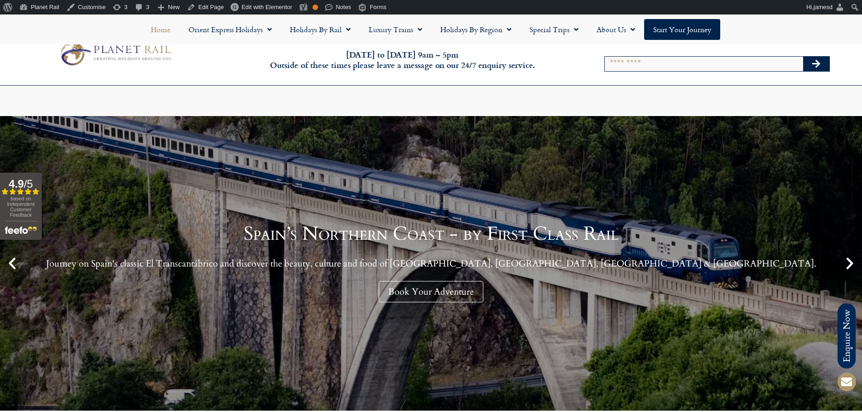 This screenshot has width=862, height=412. What do you see at coordinates (160, 29) in the screenshot?
I see `a: Home` at bounding box center [160, 29].